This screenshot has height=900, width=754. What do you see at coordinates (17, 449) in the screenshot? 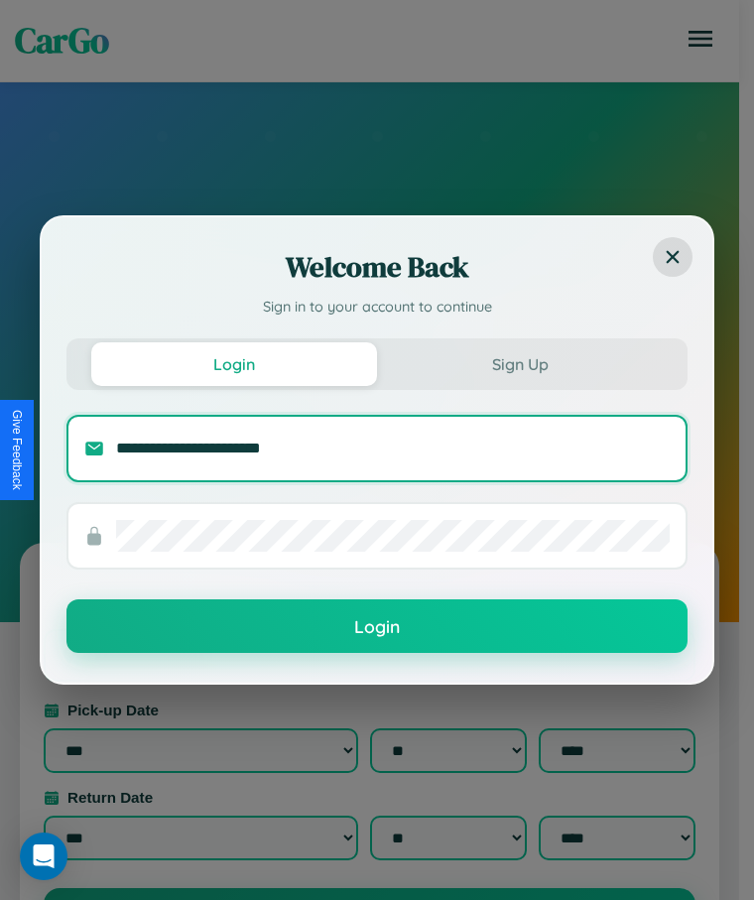
I see `div: Give Feedback` at bounding box center [17, 449].